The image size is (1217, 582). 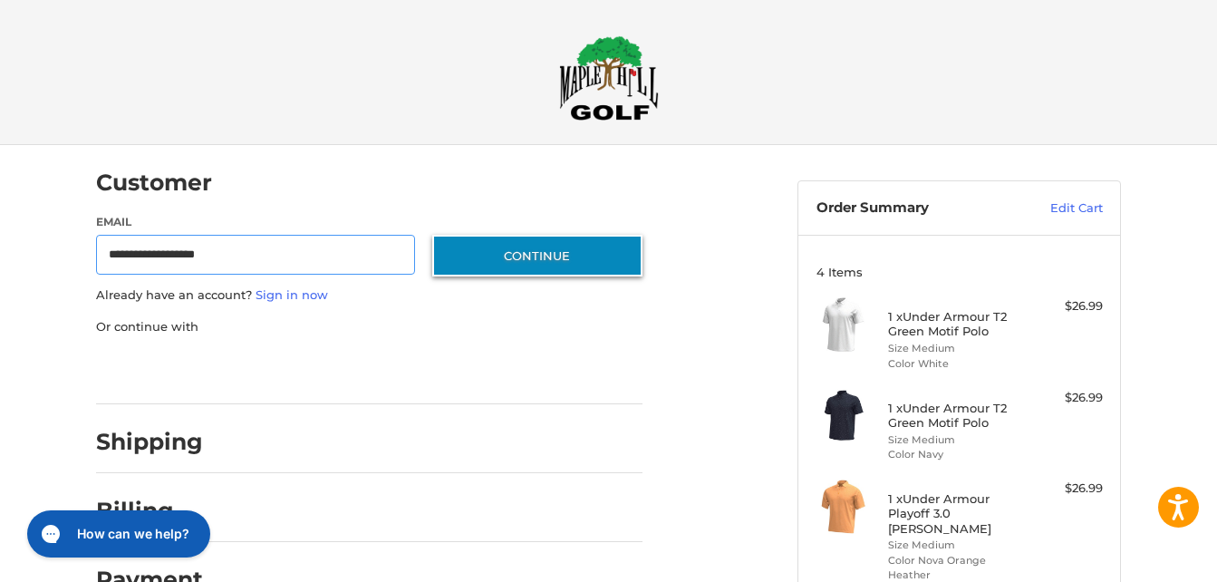 I want to click on label: Email, so click(x=255, y=222).